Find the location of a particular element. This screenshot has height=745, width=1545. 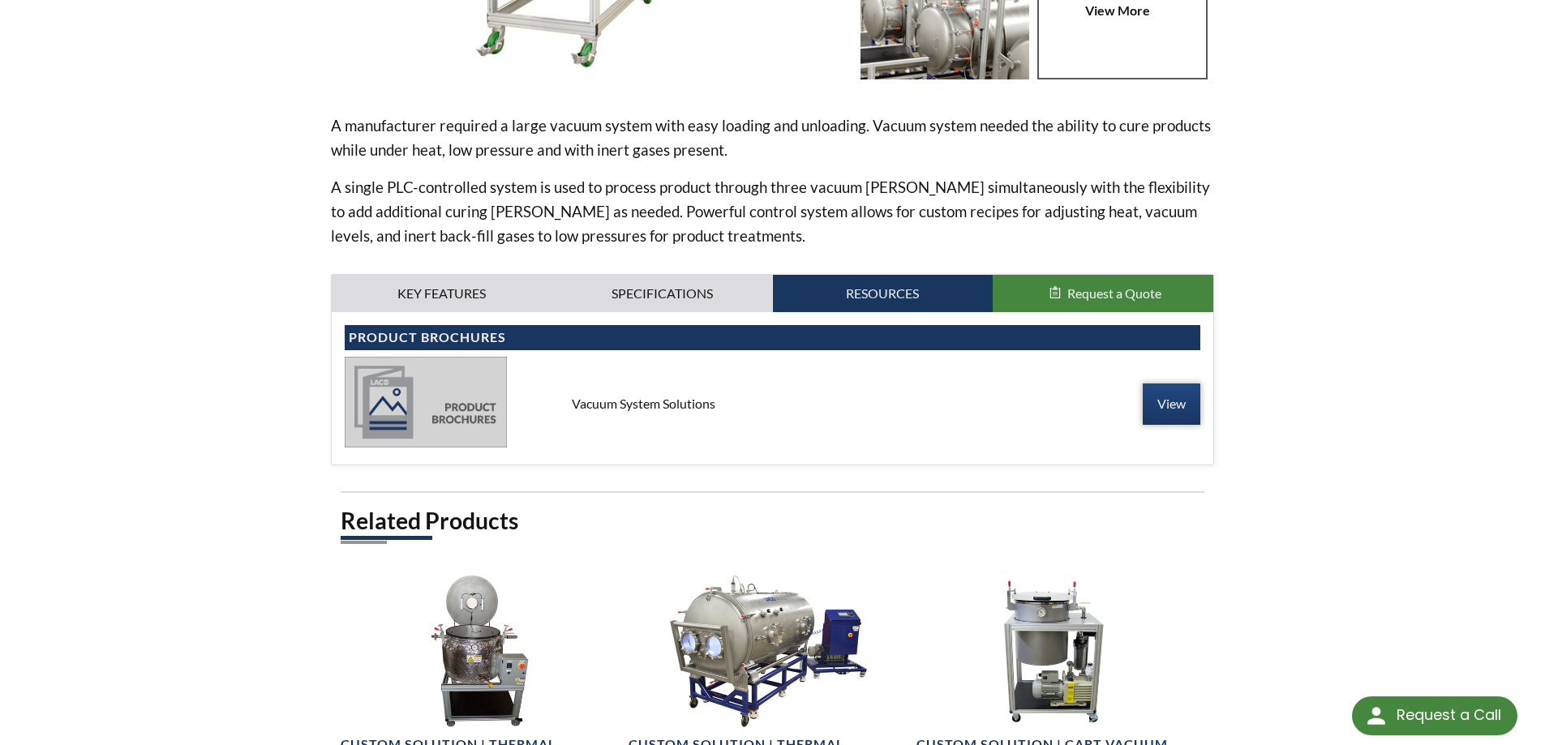

span: Request a Quote is located at coordinates (1115, 293).